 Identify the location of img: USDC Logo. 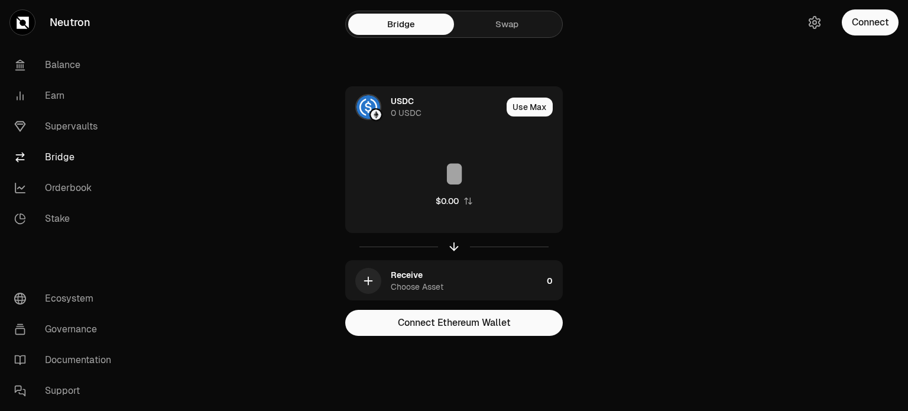
(368, 107).